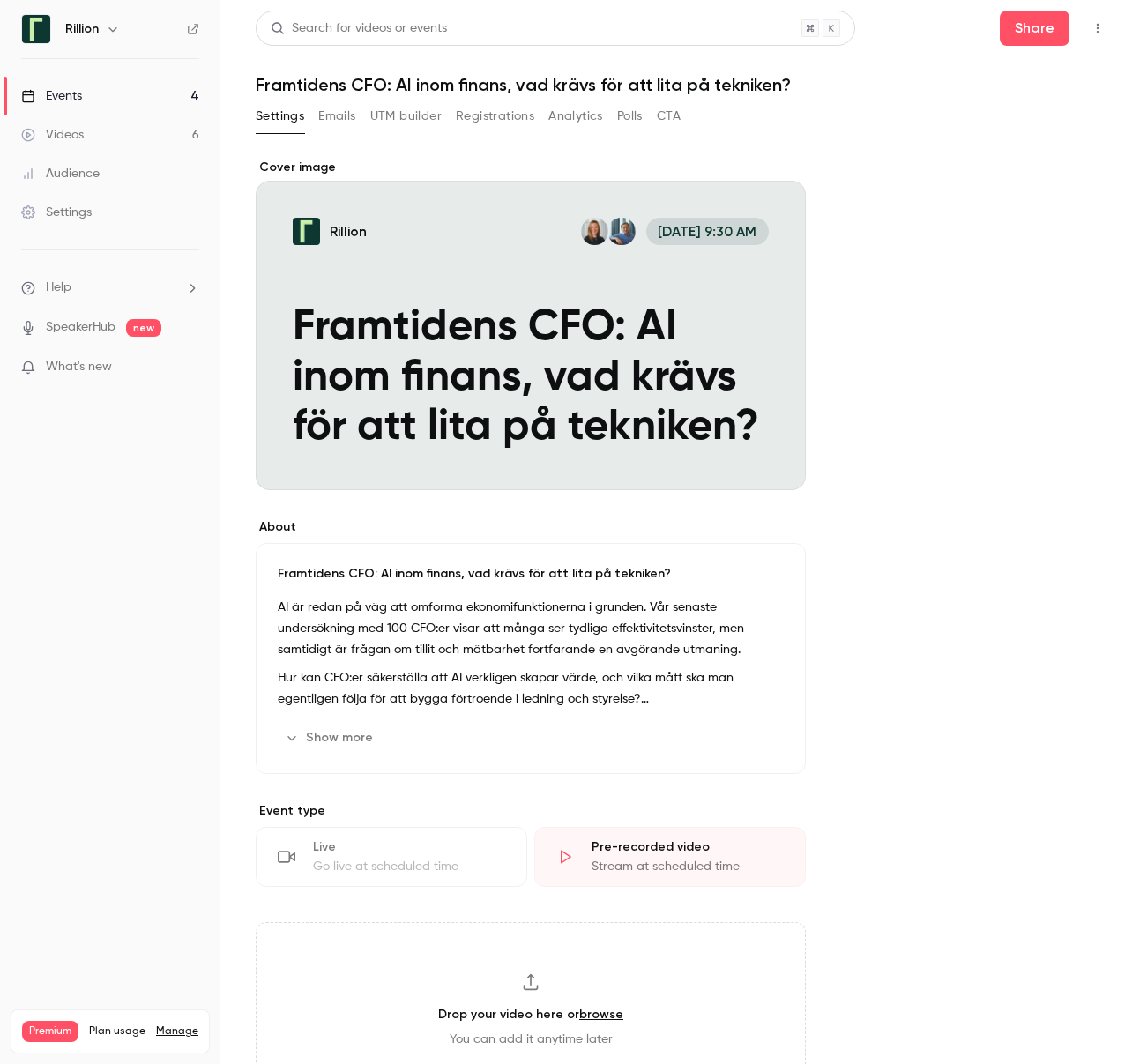 Image resolution: width=1147 pixels, height=1064 pixels. Describe the element at coordinates (177, 1031) in the screenshot. I see `a: Manage` at that location.